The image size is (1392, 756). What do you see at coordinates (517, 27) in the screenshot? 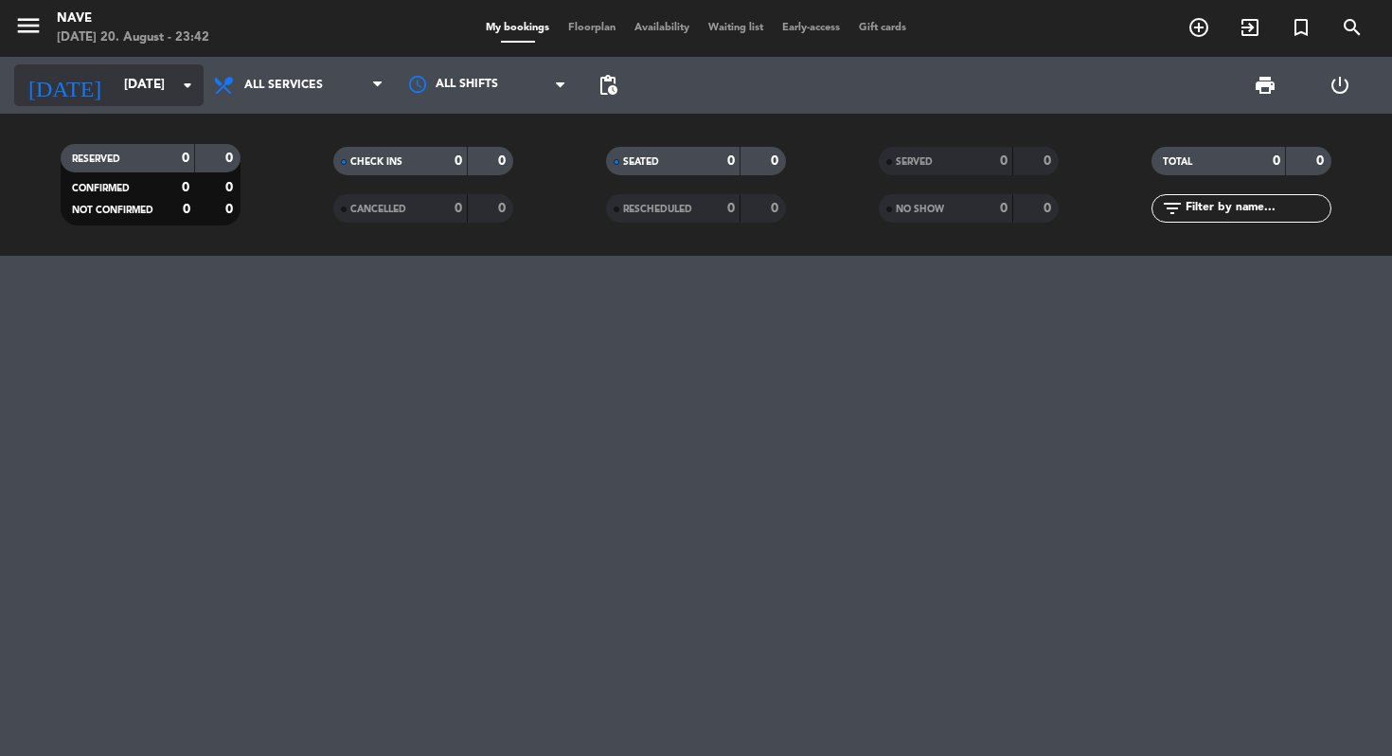
I see `span: My bookings` at bounding box center [517, 27].